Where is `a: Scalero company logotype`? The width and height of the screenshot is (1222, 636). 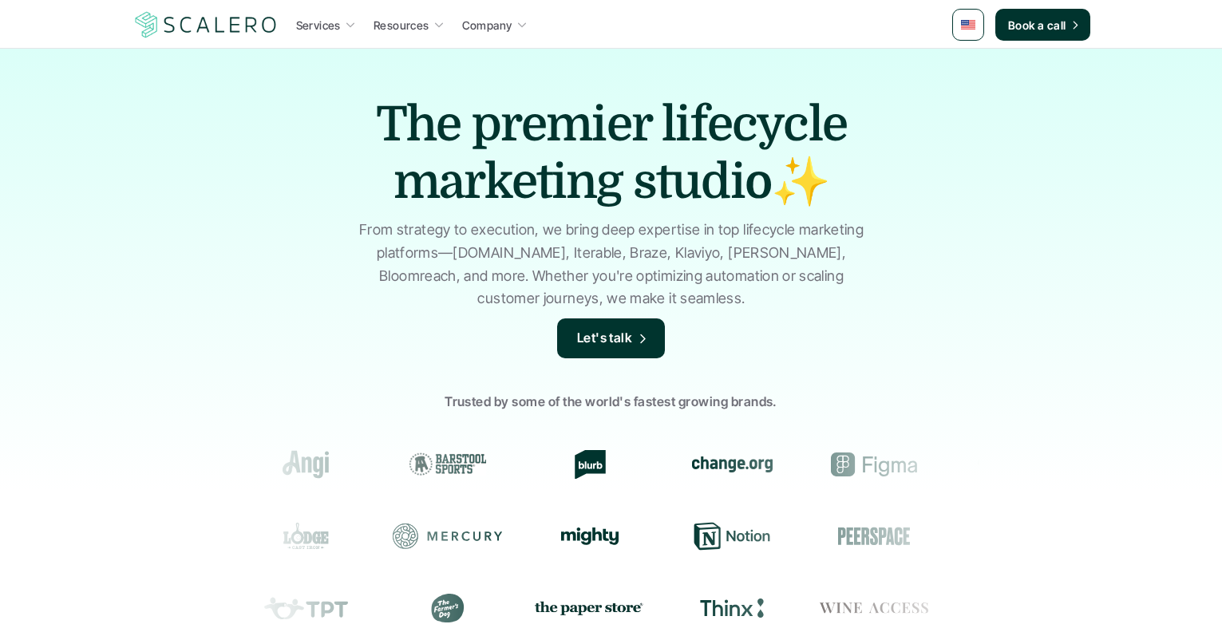 a: Scalero company logotype is located at coordinates (206, 25).